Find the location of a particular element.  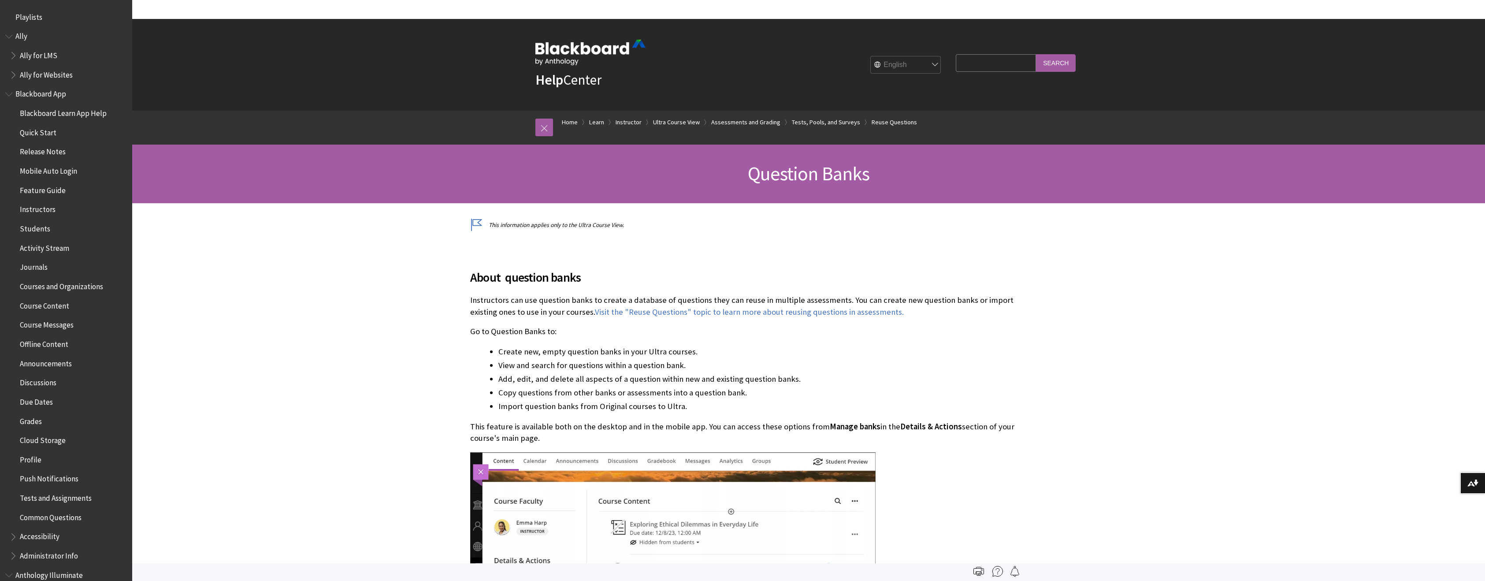

span: Discussions is located at coordinates (38, 381).